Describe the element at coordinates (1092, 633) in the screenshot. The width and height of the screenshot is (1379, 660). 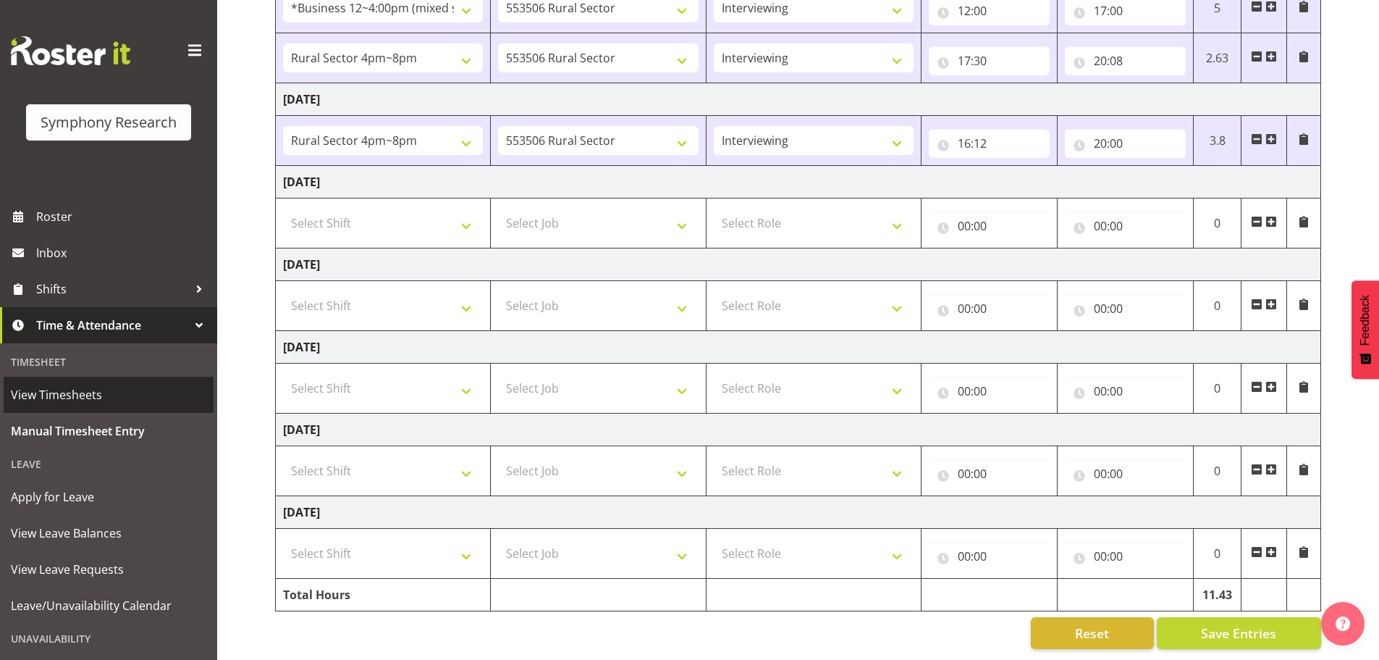
I see `span: Reset` at that location.